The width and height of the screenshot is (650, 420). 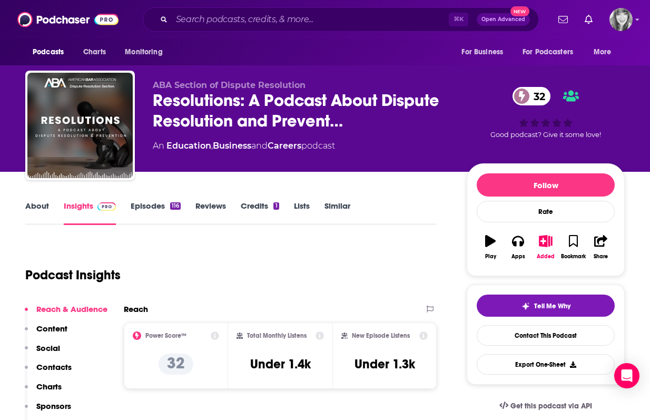 What do you see at coordinates (285, 145) in the screenshot?
I see `a: Careers` at bounding box center [285, 145].